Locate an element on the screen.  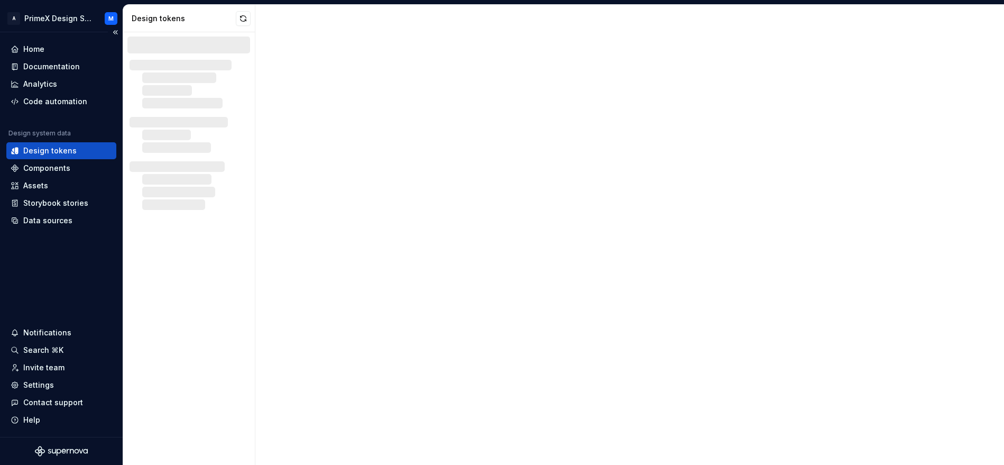
a: Analytics is located at coordinates (61, 84).